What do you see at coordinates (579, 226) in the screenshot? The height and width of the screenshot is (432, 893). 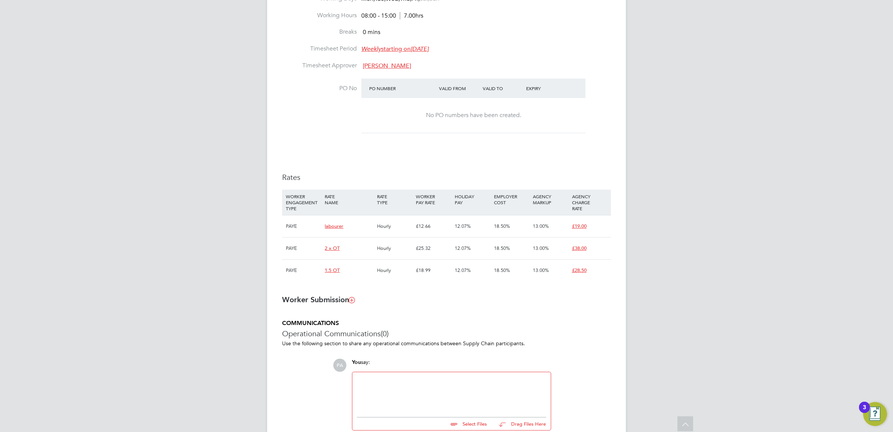 I see `span: £19.00` at bounding box center [579, 226].